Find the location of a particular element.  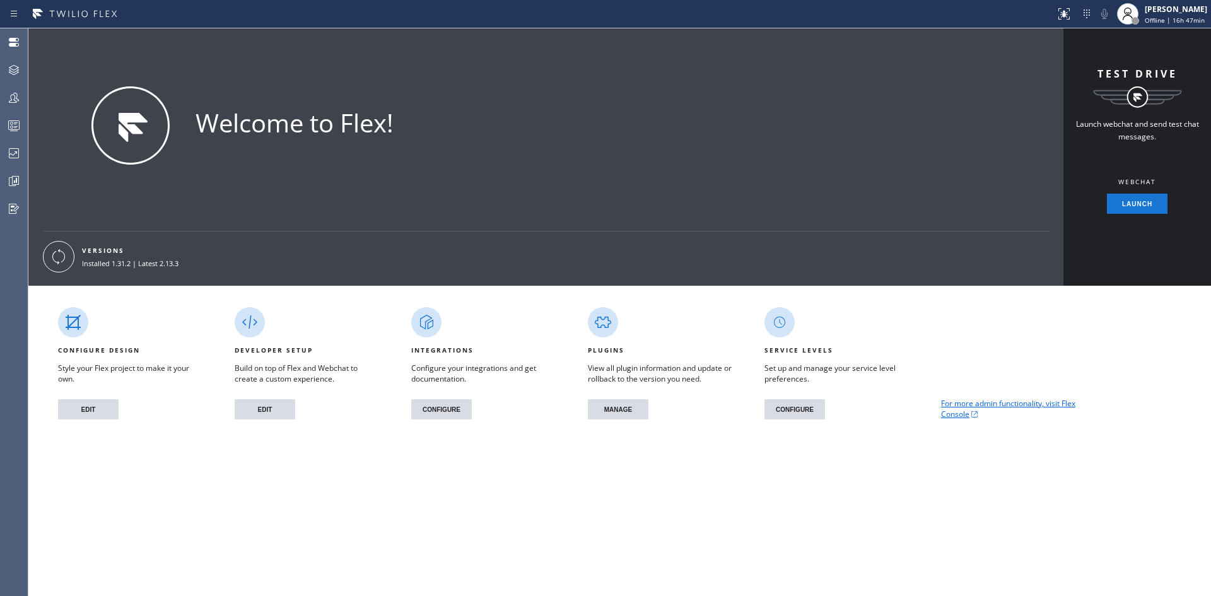

div: CONFIGURE DESIGN is located at coordinates (99, 350).